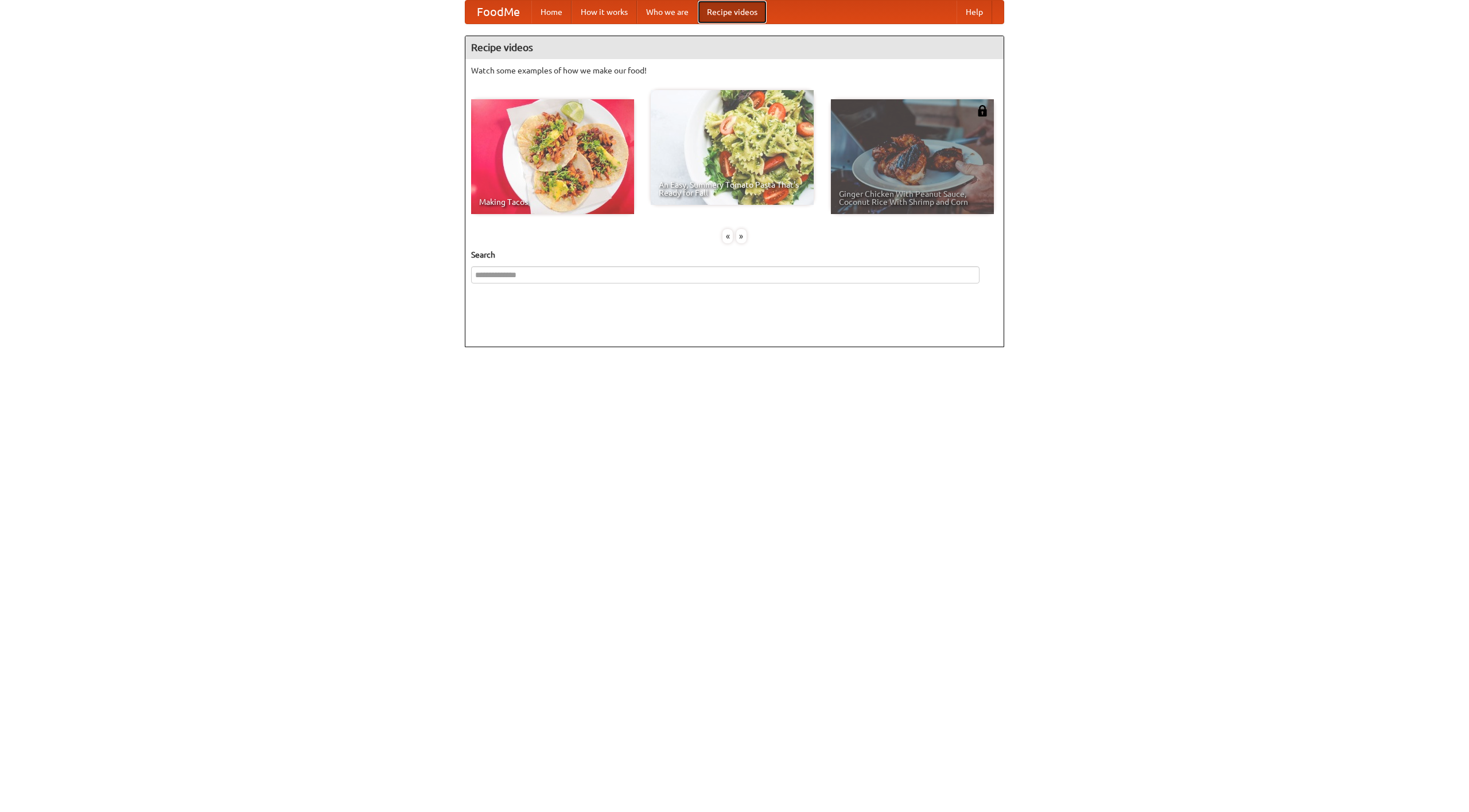 The image size is (1469, 812). I want to click on a: How it works, so click(604, 12).